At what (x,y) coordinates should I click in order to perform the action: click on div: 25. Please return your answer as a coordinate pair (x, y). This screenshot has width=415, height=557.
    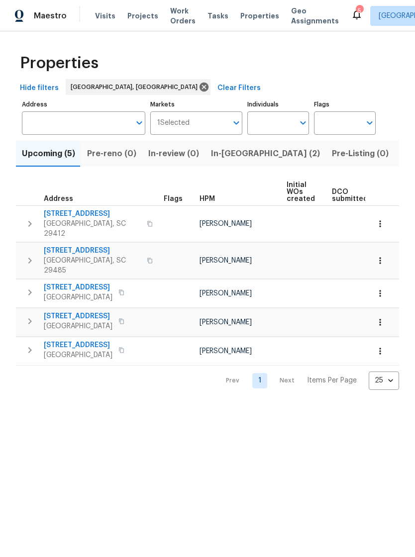
    Looking at the image, I should click on (384, 381).